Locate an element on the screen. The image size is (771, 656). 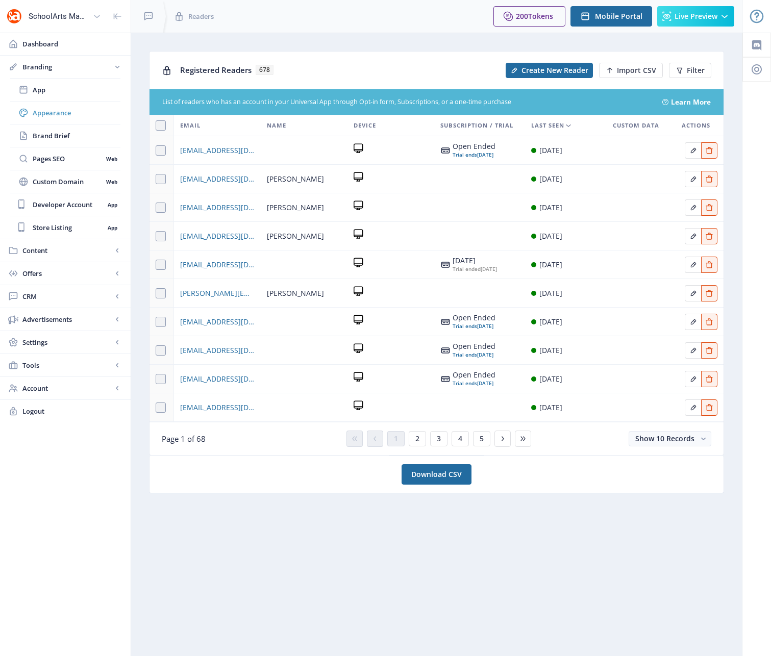
span: Show 10 Records is located at coordinates (665, 438).